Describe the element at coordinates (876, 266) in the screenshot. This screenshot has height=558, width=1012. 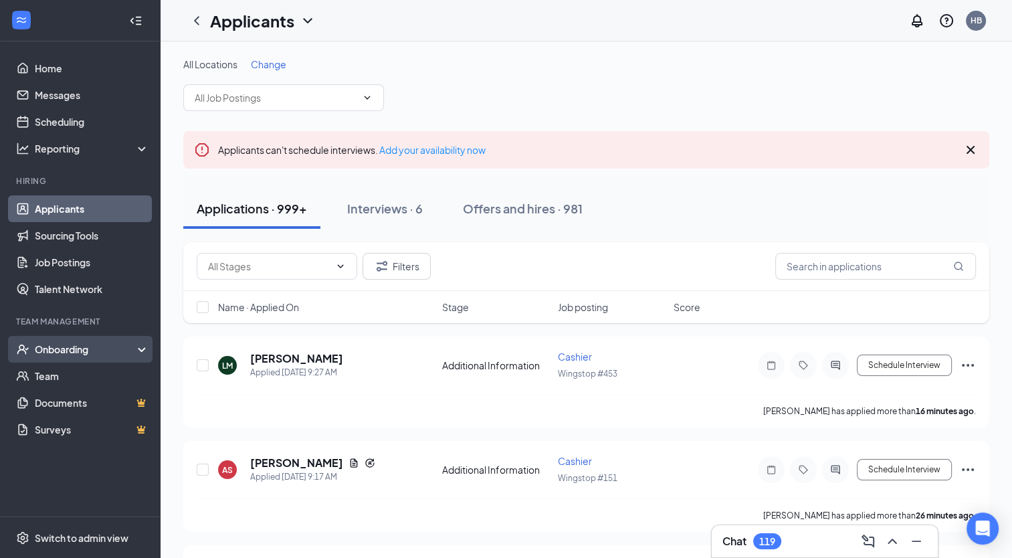
I see `input: Search in applications` at that location.